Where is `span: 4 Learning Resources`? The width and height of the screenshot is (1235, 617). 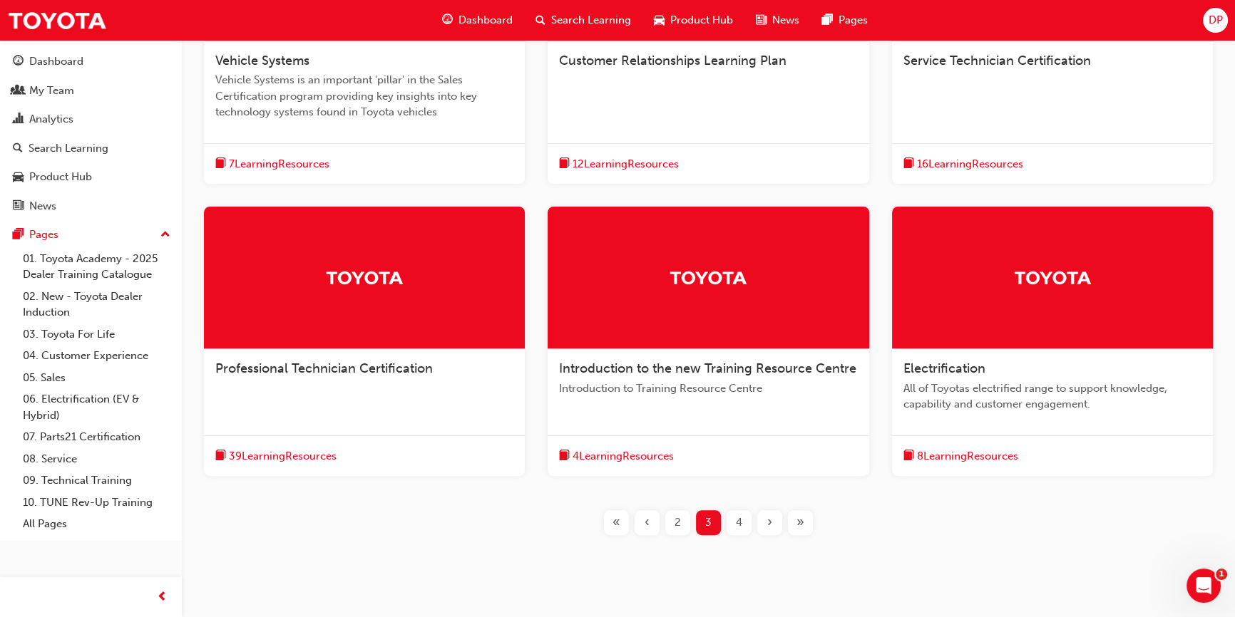
span: 4 Learning Resources is located at coordinates (623, 456).